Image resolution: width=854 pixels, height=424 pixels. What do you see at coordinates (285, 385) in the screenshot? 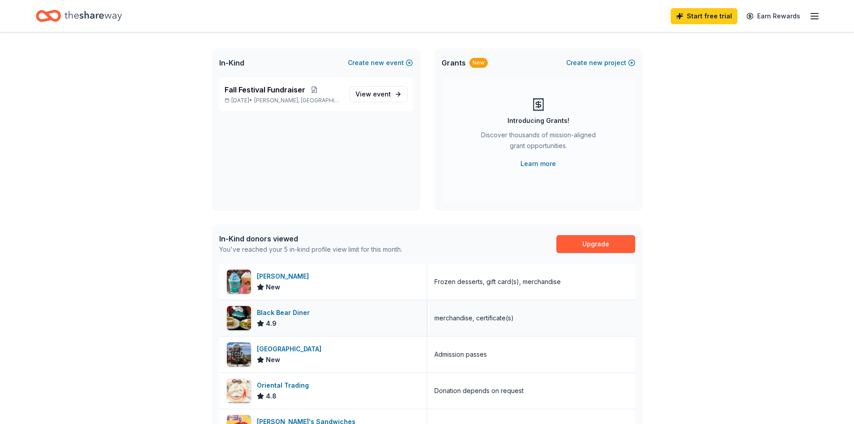
I see `div: Oriental Trading` at bounding box center [285, 385].